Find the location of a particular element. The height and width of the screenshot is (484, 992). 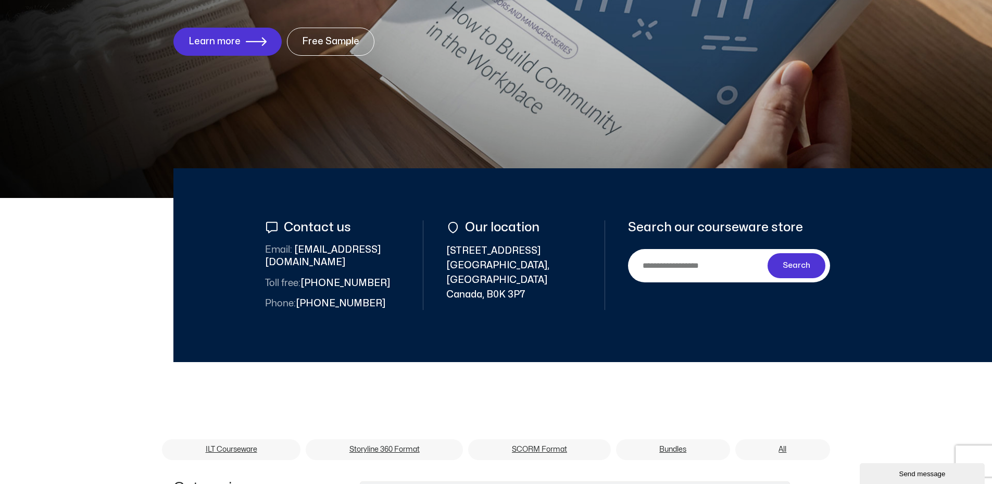

span: Free Sample is located at coordinates (331, 42).